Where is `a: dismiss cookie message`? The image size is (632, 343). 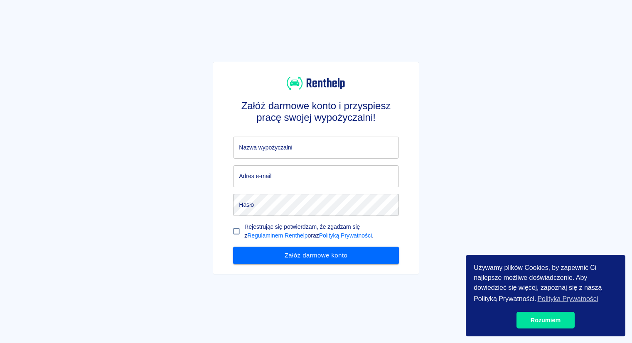
a: dismiss cookie message is located at coordinates (546, 320).